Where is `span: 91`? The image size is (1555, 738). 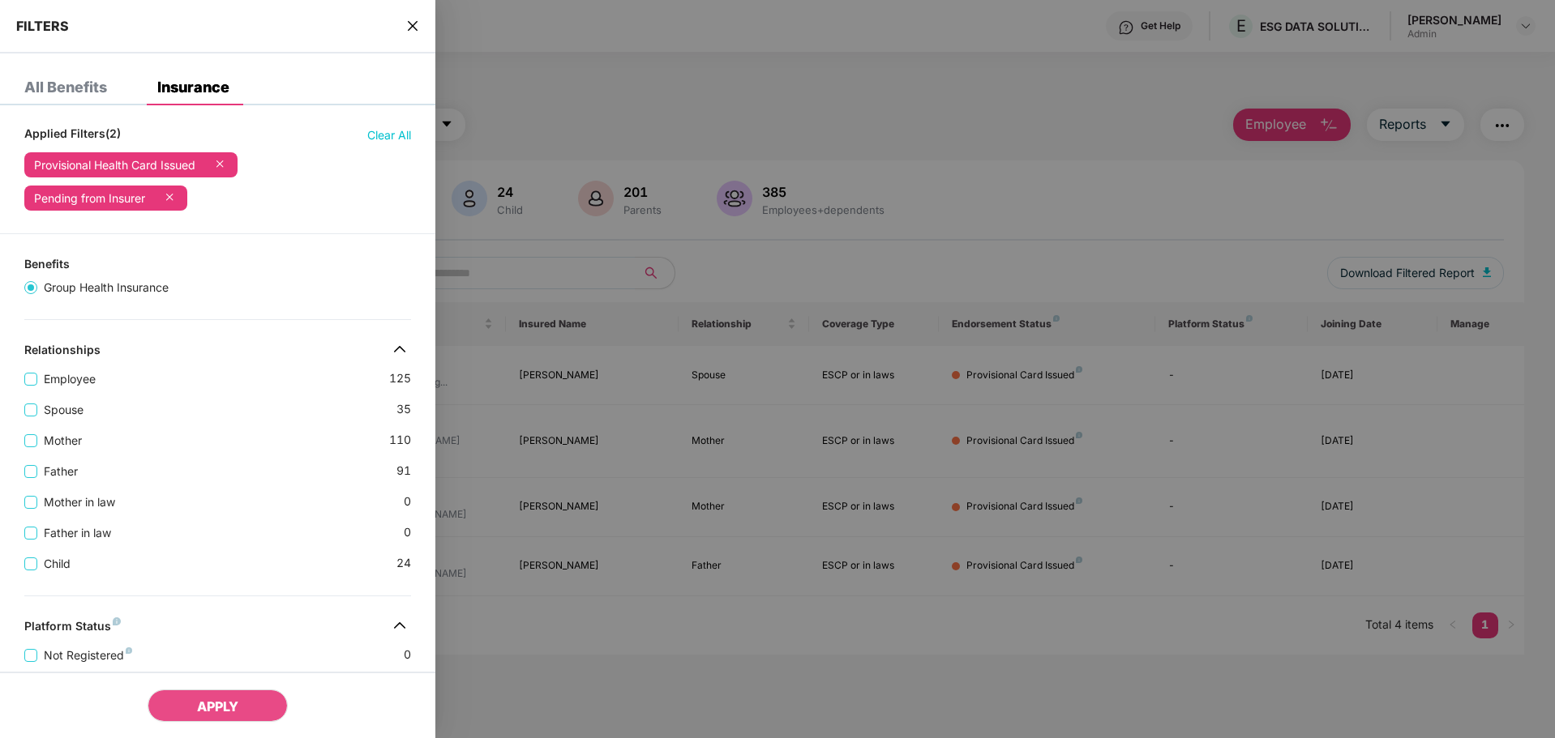 span: 91 is located at coordinates (404, 471).